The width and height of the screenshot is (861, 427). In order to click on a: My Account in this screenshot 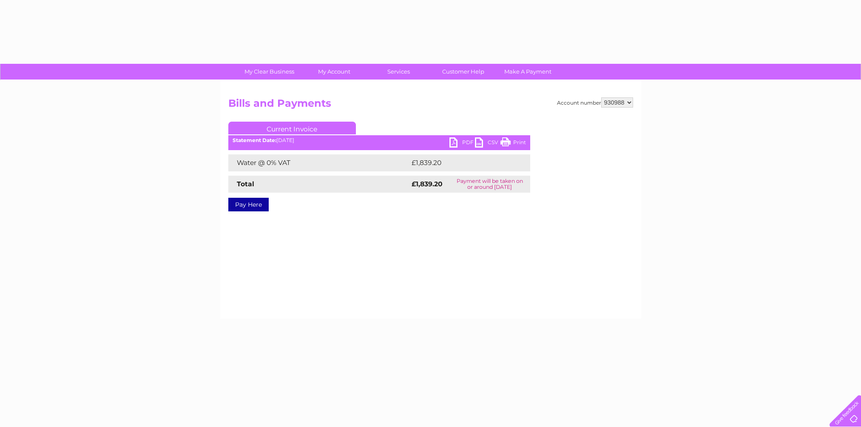, I will do `click(334, 71)`.